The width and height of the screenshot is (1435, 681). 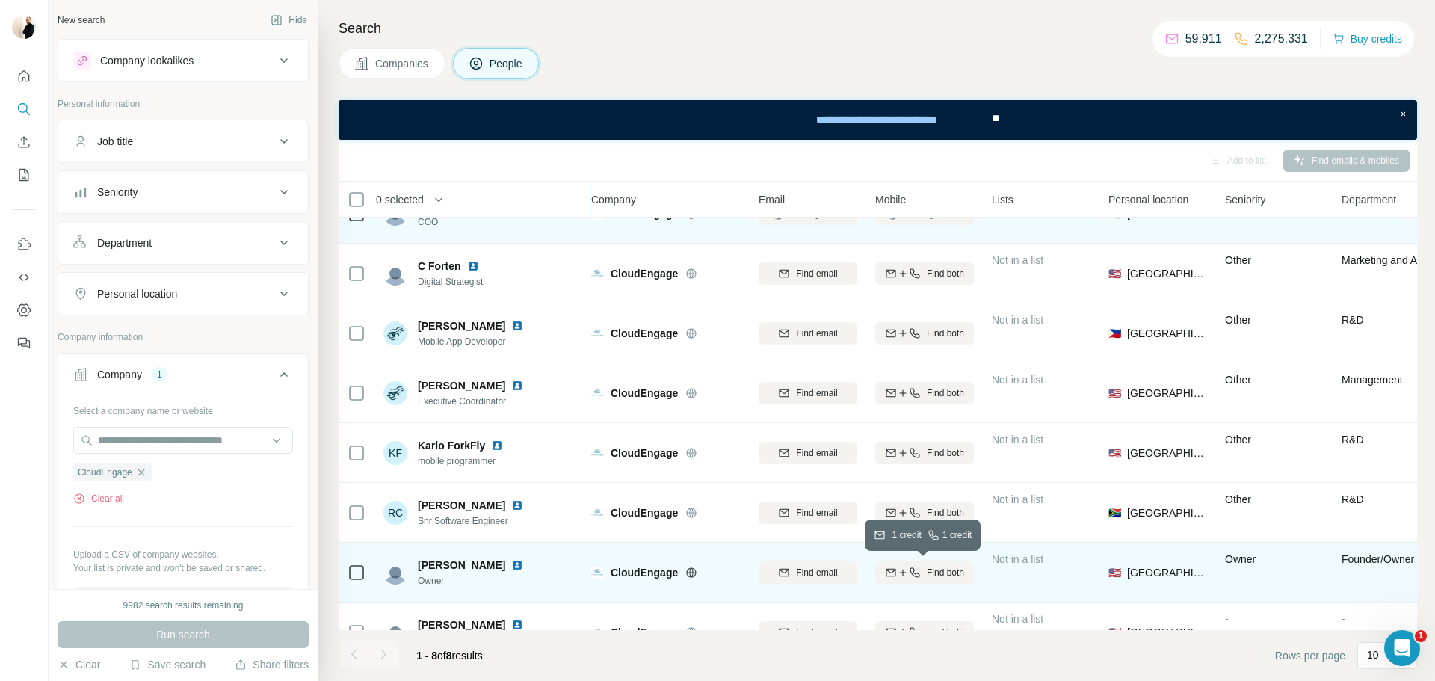 What do you see at coordinates (159, 375) in the screenshot?
I see `div: 1` at bounding box center [159, 375].